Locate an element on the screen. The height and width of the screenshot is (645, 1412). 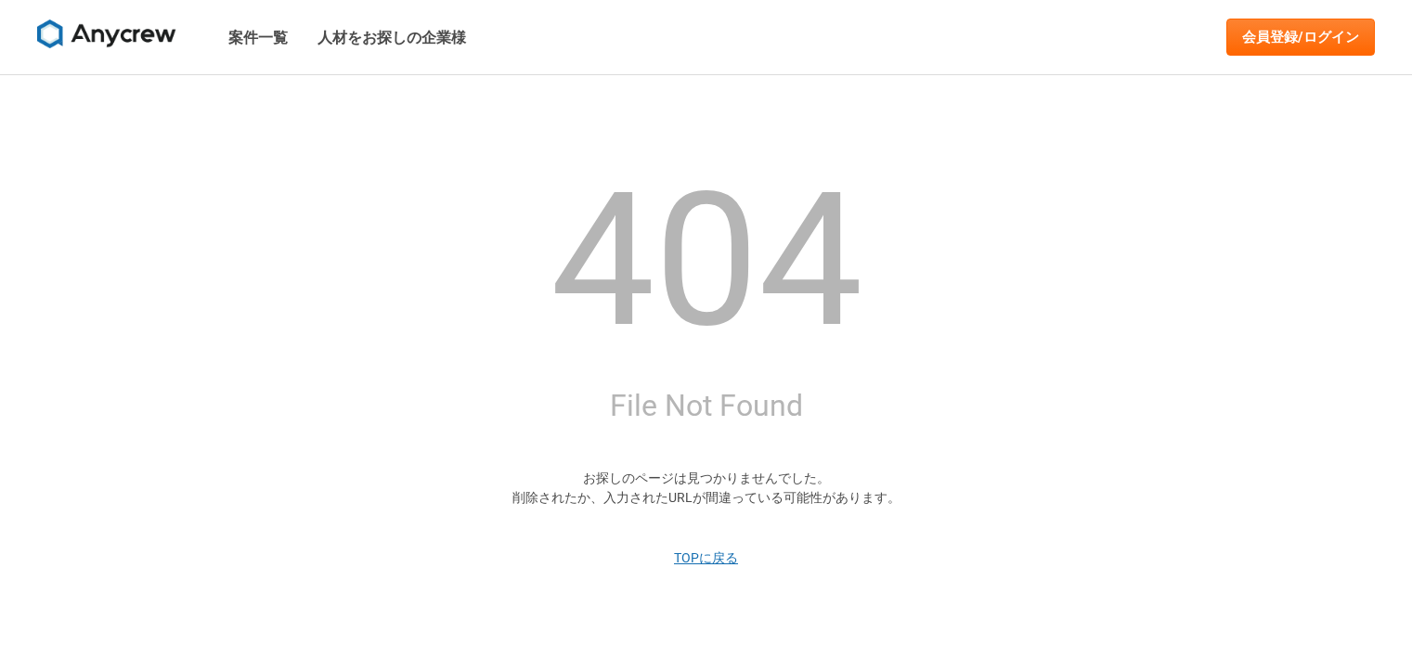
h2: File Not Found is located at coordinates (706, 406).